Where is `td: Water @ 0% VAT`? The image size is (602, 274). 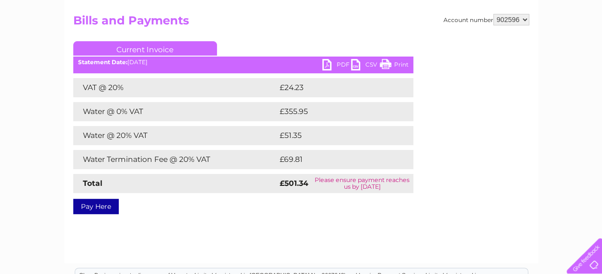
td: Water @ 0% VAT is located at coordinates (175, 112).